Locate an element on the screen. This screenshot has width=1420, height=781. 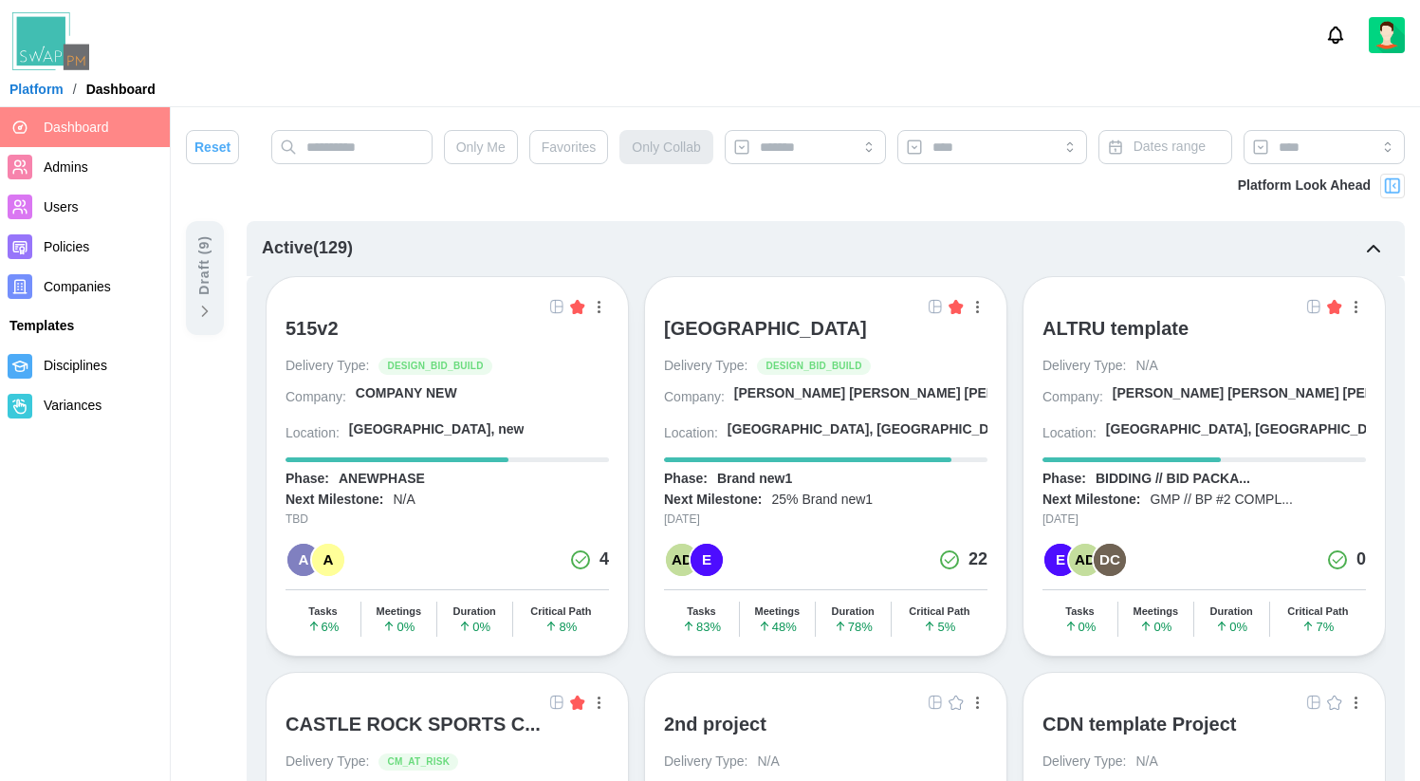
div: DC is located at coordinates (1110, 560).